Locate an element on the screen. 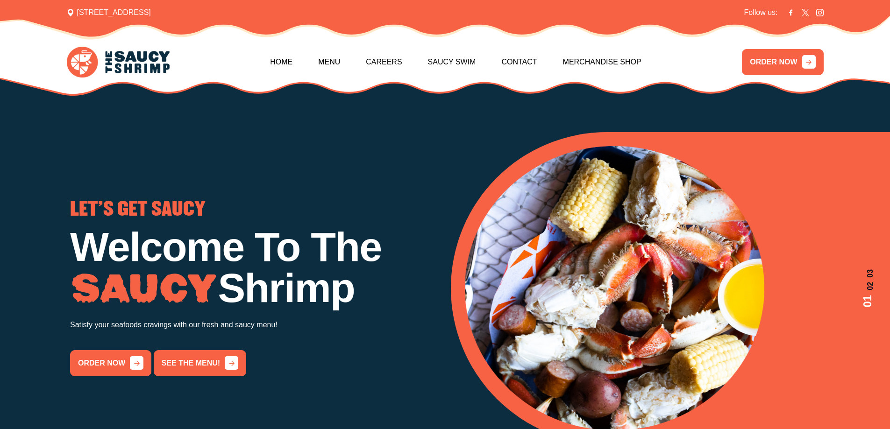 The height and width of the screenshot is (429, 890). a: See the menu! is located at coordinates (200, 363).